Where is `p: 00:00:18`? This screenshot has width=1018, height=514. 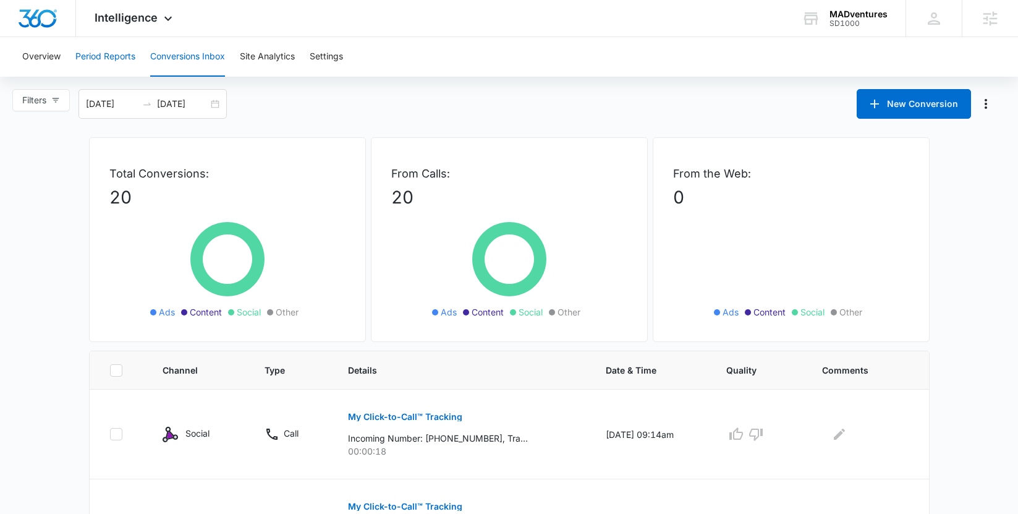
p: 00:00:18 is located at coordinates (462, 451).